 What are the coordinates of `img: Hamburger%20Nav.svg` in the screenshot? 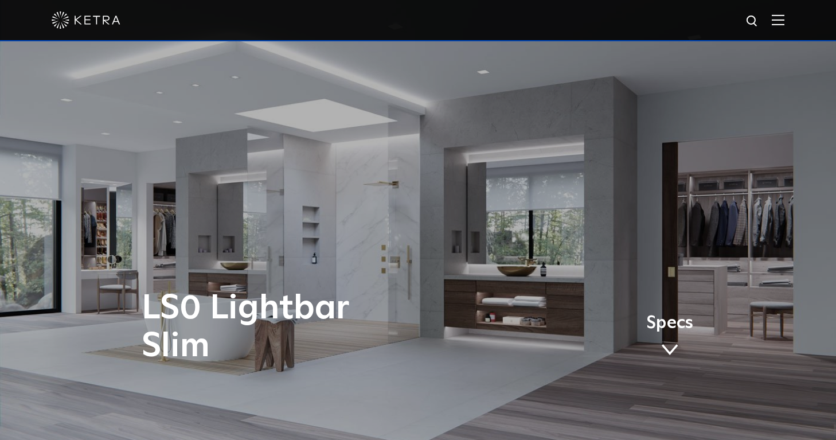 It's located at (778, 19).